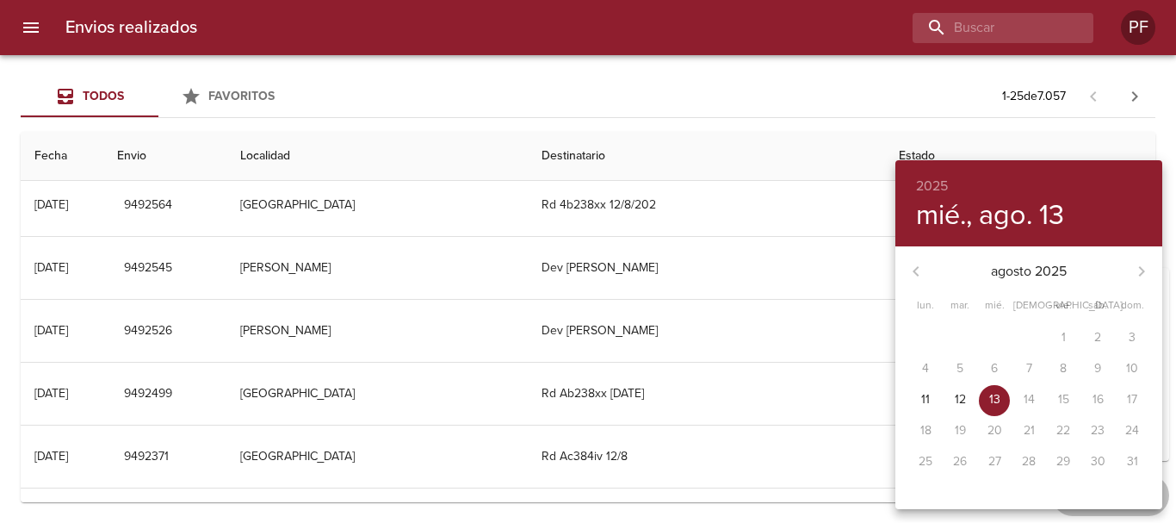  What do you see at coordinates (1132, 306) in the screenshot?
I see `span: dom.` at bounding box center [1132, 306].